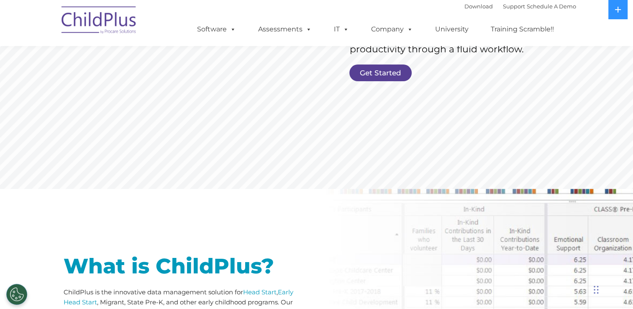  What do you see at coordinates (341, 29) in the screenshot?
I see `a: IT` at bounding box center [341, 29].